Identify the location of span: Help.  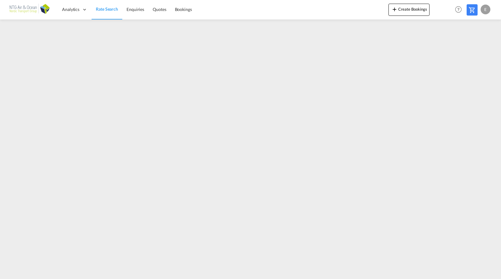
(459, 9).